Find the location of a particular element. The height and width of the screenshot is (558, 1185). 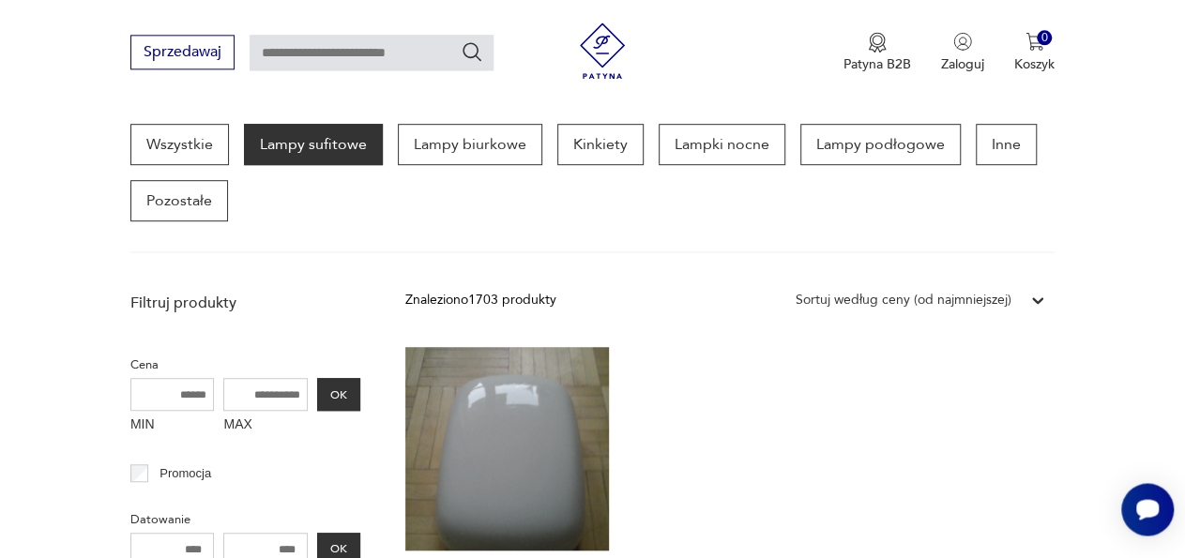

a: Sprzedawaj is located at coordinates (182, 53).